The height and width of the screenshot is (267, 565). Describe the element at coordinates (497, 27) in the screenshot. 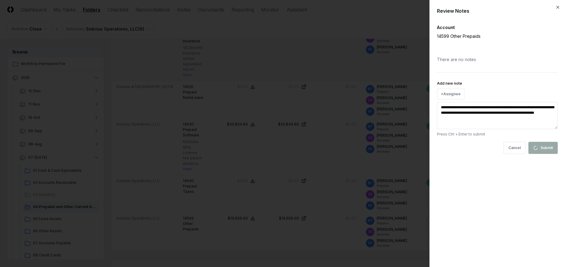

I see `div: Account` at that location.